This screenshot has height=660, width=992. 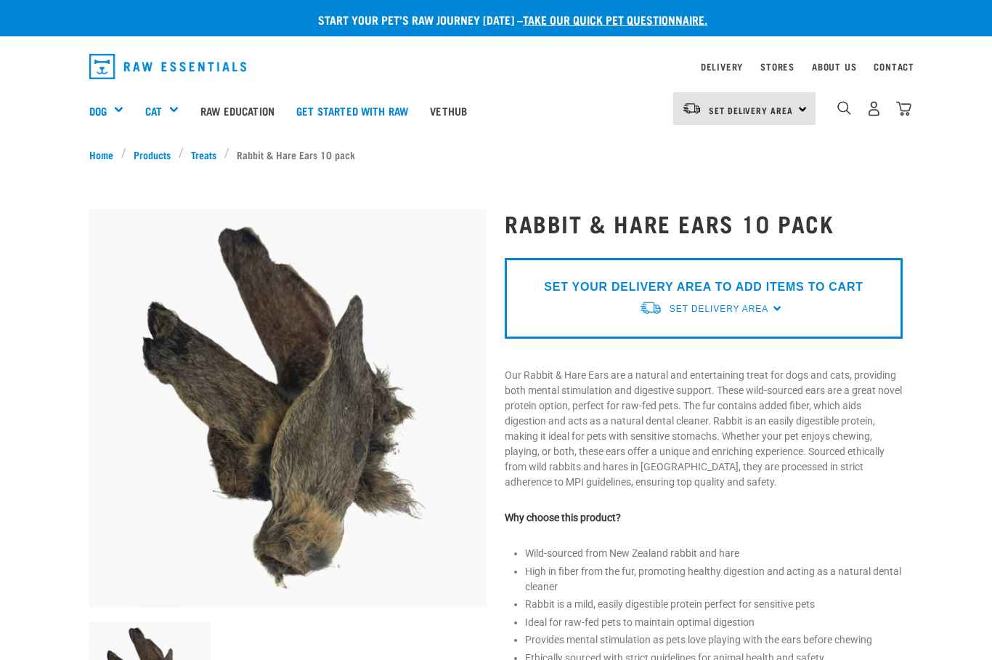 What do you see at coordinates (844, 108) in the screenshot?
I see `img: home-icon-1@2x.png` at bounding box center [844, 108].